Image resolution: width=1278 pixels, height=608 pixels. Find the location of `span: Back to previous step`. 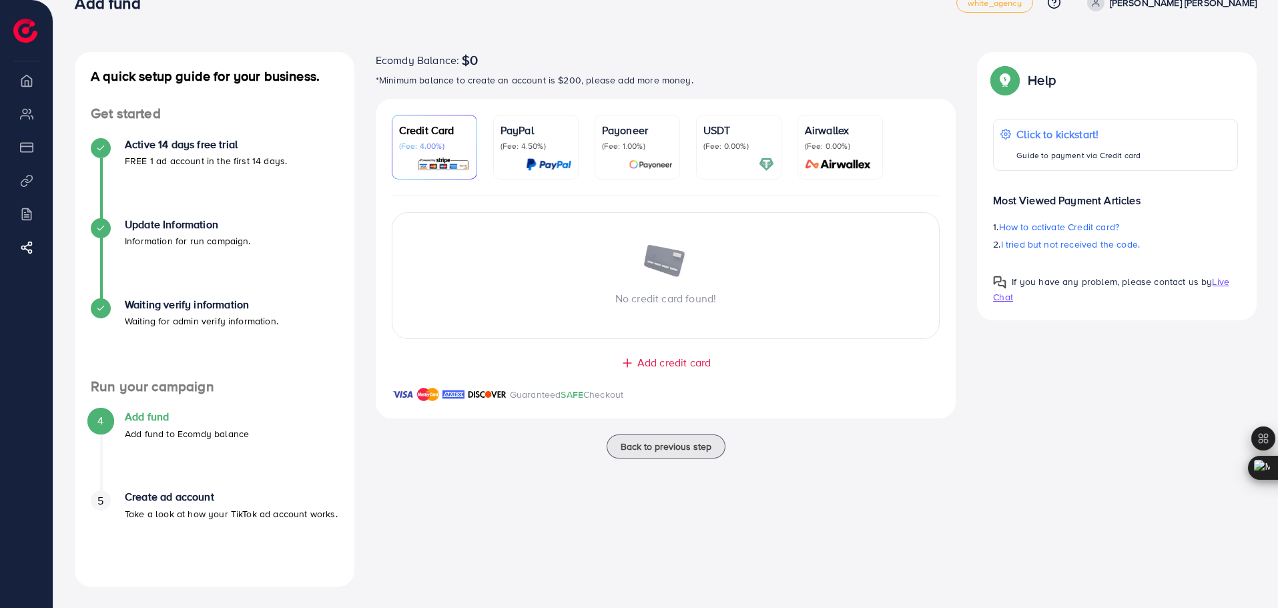

span: Back to previous step is located at coordinates (666, 446).